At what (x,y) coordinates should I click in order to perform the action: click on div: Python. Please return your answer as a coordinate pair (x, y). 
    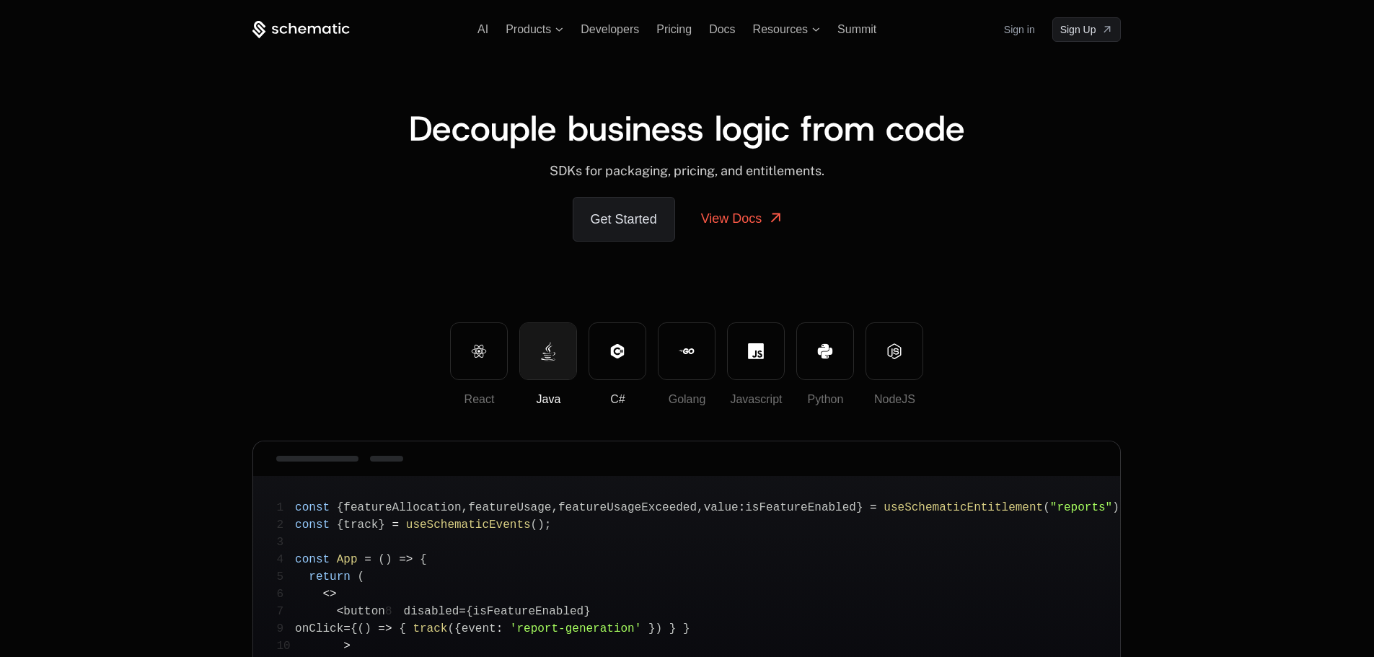
    Looking at the image, I should click on (825, 399).